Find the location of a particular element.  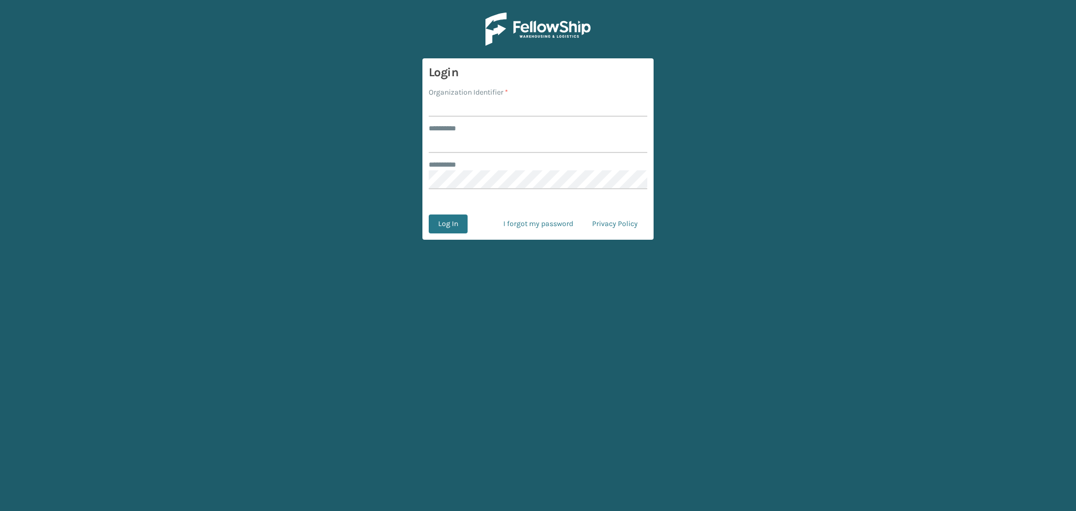

a: Privacy Policy is located at coordinates (615, 224).